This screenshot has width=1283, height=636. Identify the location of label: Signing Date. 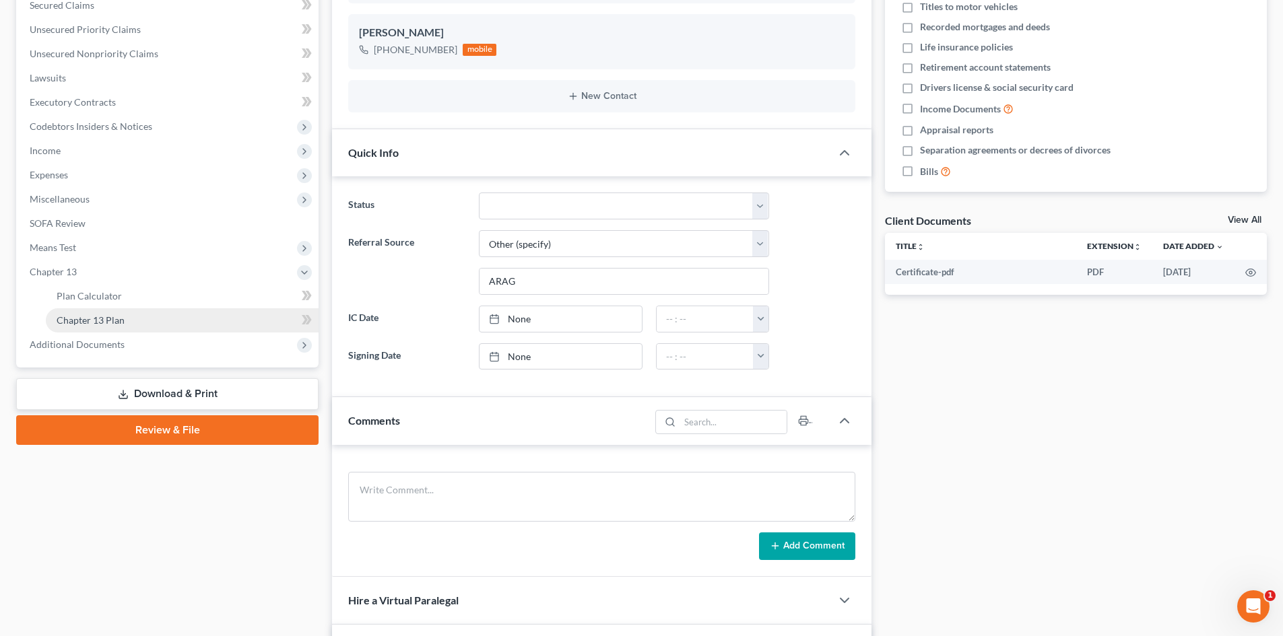
(406, 357).